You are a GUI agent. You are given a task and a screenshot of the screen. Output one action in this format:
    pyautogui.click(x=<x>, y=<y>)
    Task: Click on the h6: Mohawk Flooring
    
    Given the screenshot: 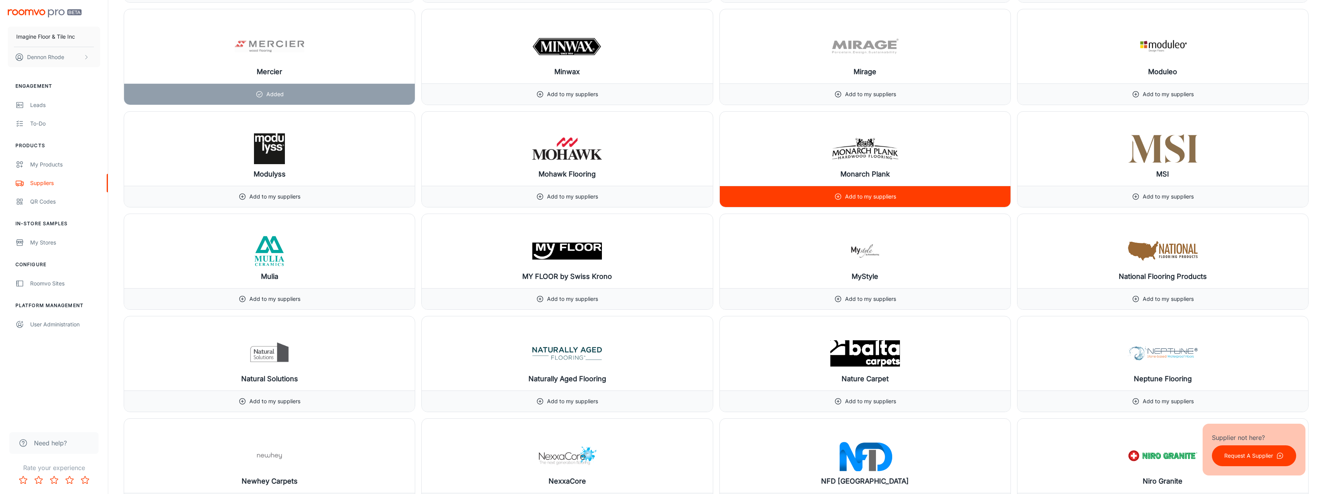 What is the action you would take?
    pyautogui.click(x=567, y=174)
    